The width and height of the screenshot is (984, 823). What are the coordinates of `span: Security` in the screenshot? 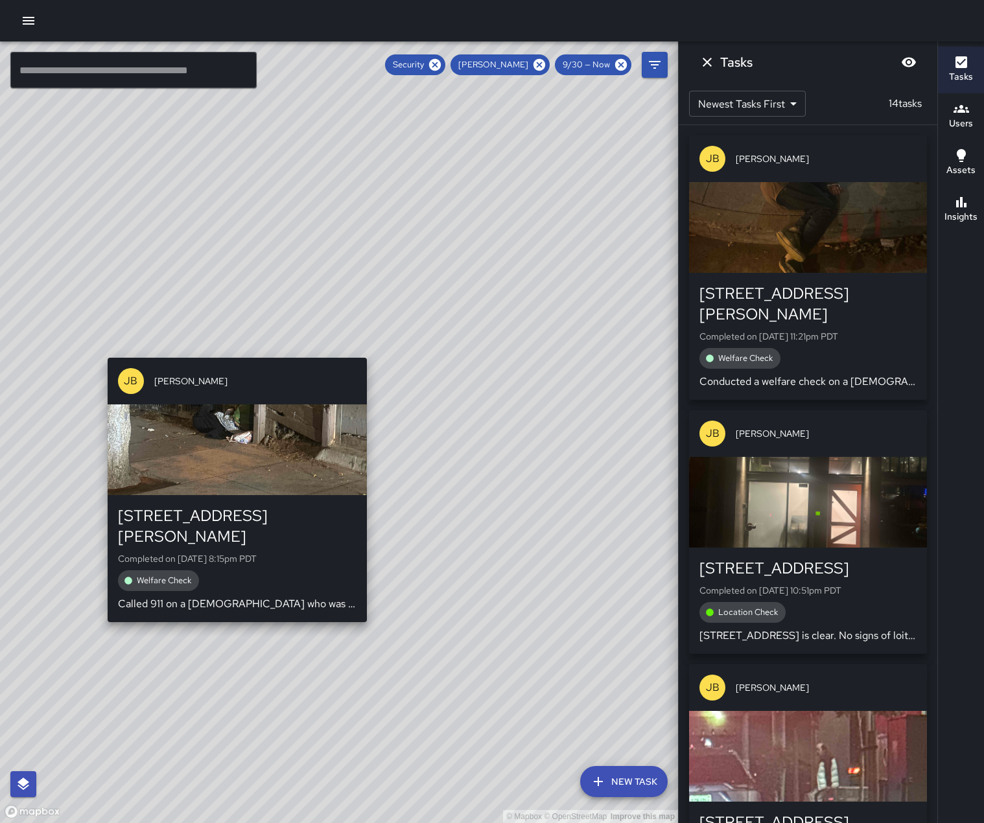 It's located at (408, 65).